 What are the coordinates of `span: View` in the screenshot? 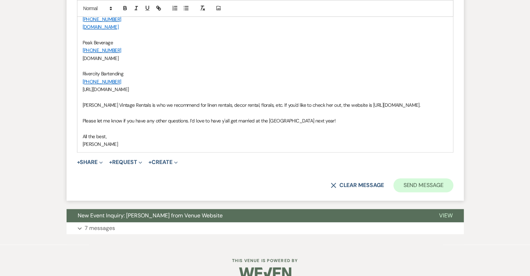 It's located at (446, 215).